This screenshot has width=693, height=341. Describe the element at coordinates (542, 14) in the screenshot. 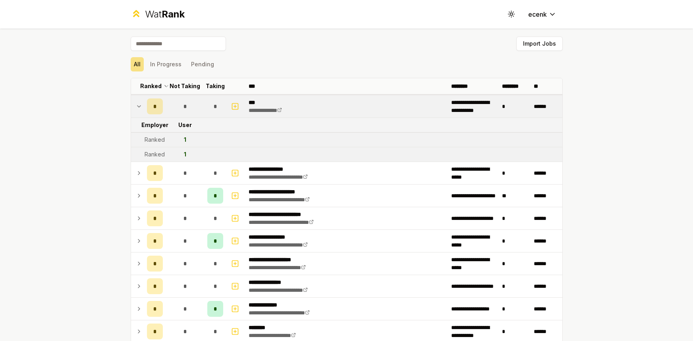

I see `button: ecenk` at that location.